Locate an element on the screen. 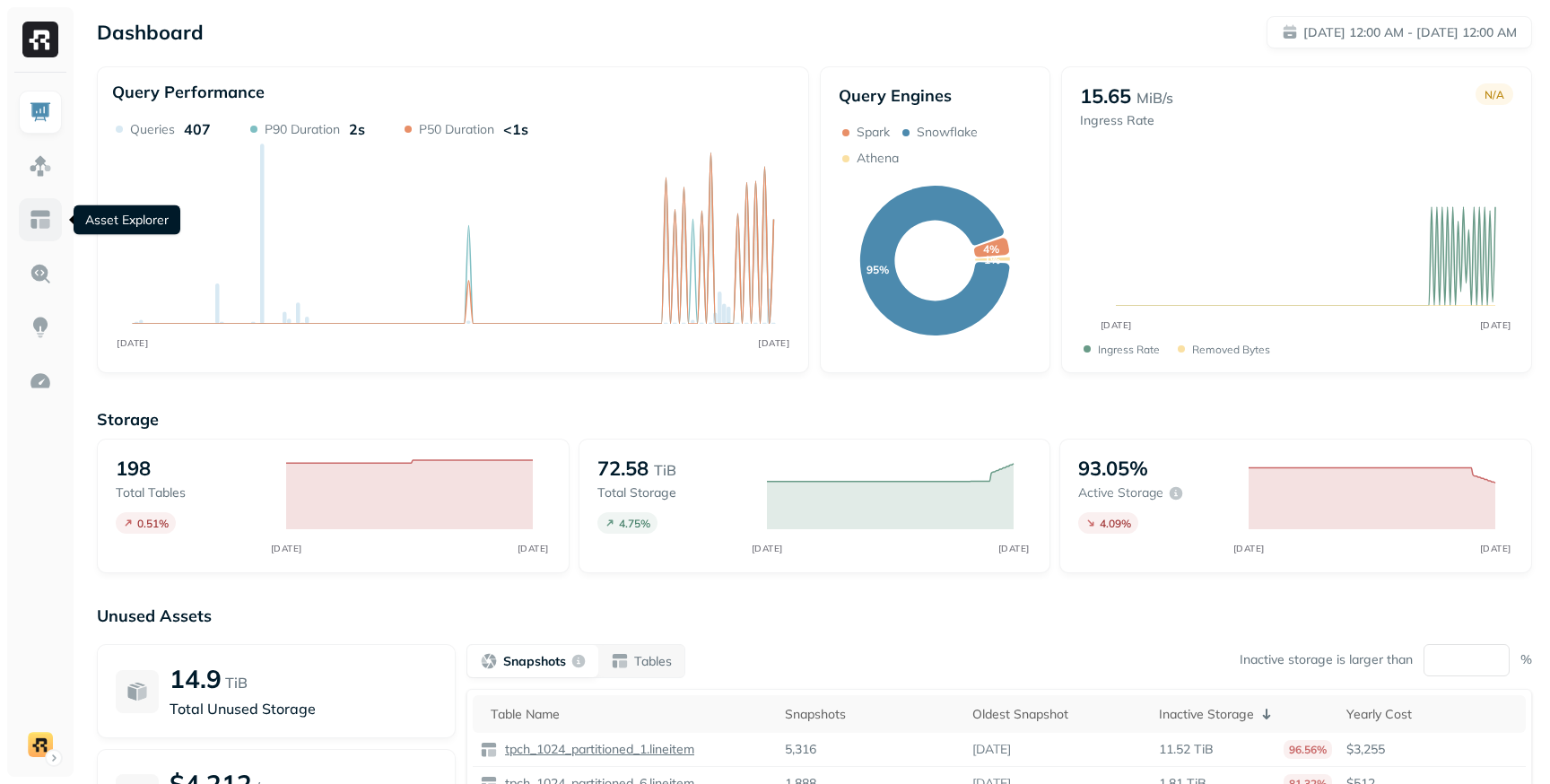  img: Assets is located at coordinates (41, 166).